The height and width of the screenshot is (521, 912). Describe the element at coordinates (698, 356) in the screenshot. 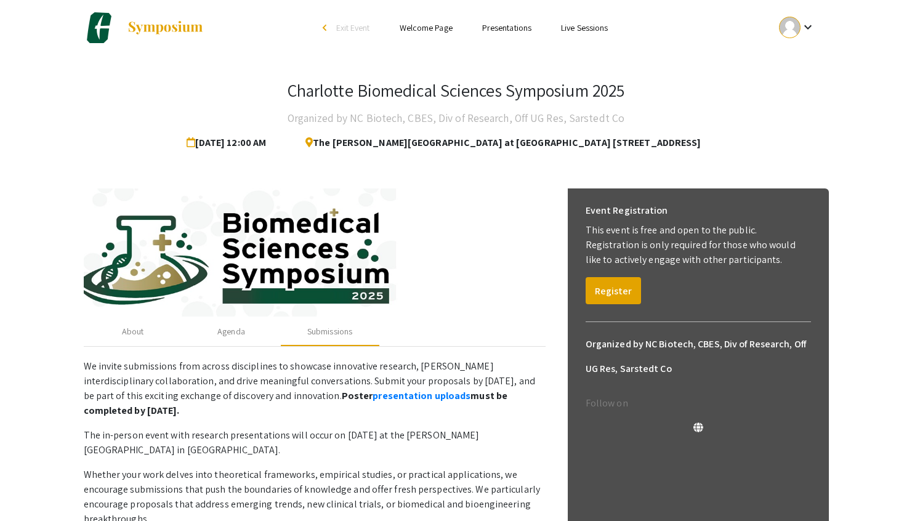

I see `h6: Organized by NC Biotech, CBES, Div of Research, Off UG Res, Sarstedt Co` at that location.